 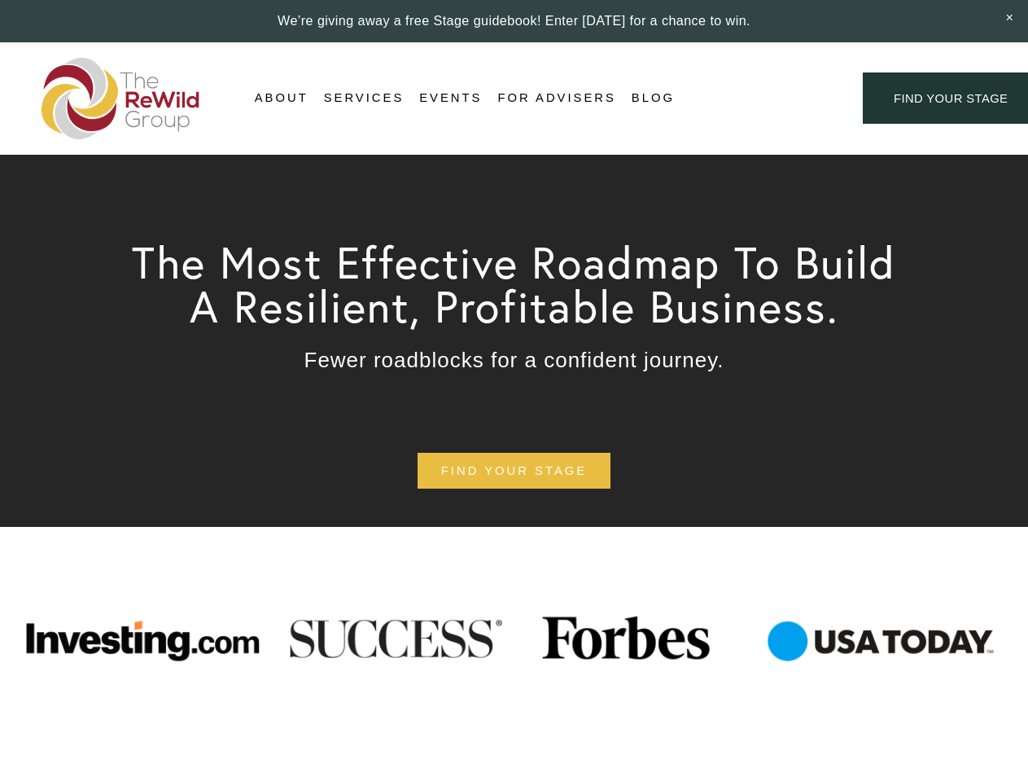 What do you see at coordinates (282, 98) in the screenshot?
I see `span: About` at bounding box center [282, 98].